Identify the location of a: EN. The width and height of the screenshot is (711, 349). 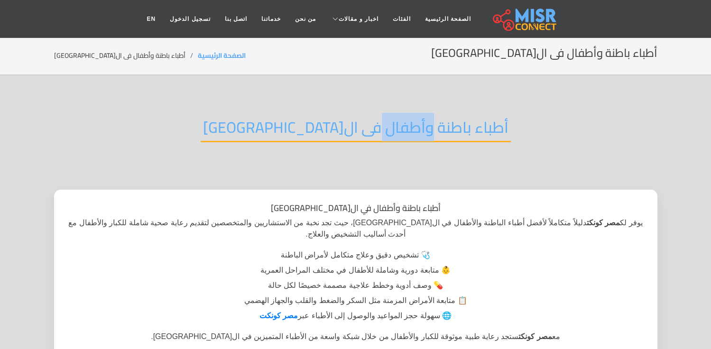
(151, 19).